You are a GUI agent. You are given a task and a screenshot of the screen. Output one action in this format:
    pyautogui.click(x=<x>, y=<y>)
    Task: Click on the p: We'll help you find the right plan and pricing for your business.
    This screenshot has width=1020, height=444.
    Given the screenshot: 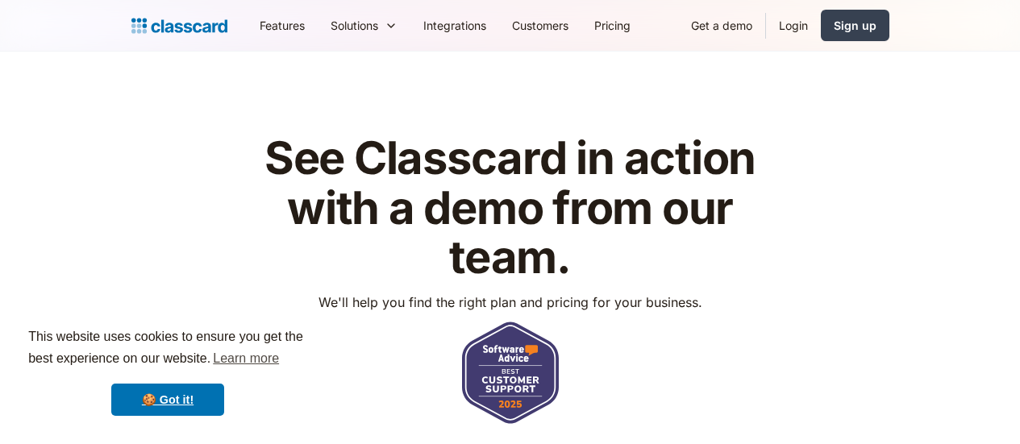 What is the action you would take?
    pyautogui.click(x=510, y=302)
    